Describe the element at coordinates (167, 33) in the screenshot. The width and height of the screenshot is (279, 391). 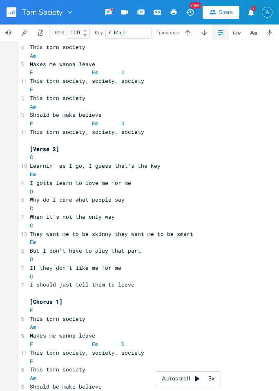
I see `div: Transpose` at that location.